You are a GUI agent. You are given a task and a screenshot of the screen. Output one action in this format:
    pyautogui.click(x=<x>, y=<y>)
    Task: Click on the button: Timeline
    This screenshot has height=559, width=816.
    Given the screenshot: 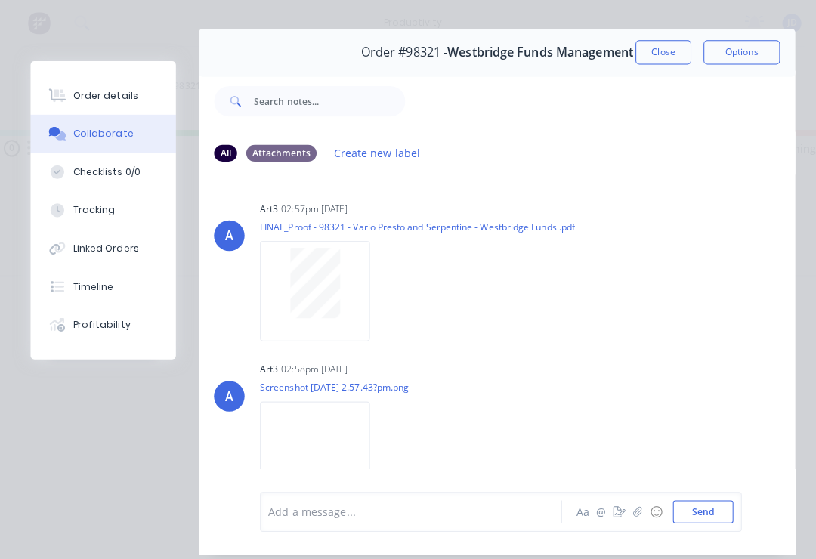 What is the action you would take?
    pyautogui.click(x=102, y=283)
    